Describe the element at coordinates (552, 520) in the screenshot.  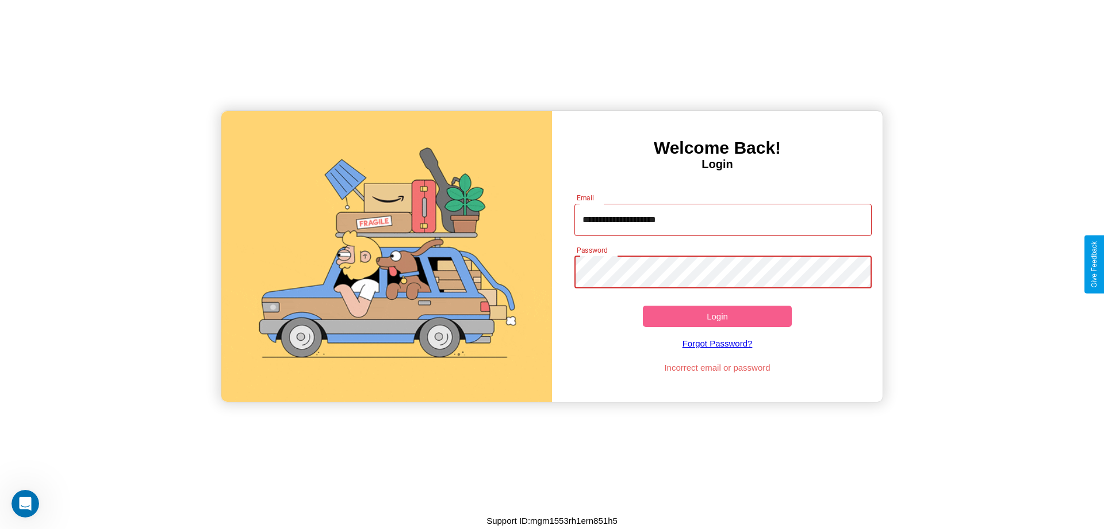
I see `p: Support ID: mgm1553rh1ern851h5` at that location.